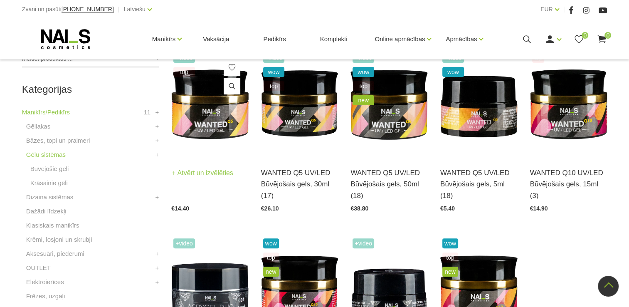  What do you see at coordinates (49, 169) in the screenshot?
I see `a: Būvējošie gēli` at bounding box center [49, 169].